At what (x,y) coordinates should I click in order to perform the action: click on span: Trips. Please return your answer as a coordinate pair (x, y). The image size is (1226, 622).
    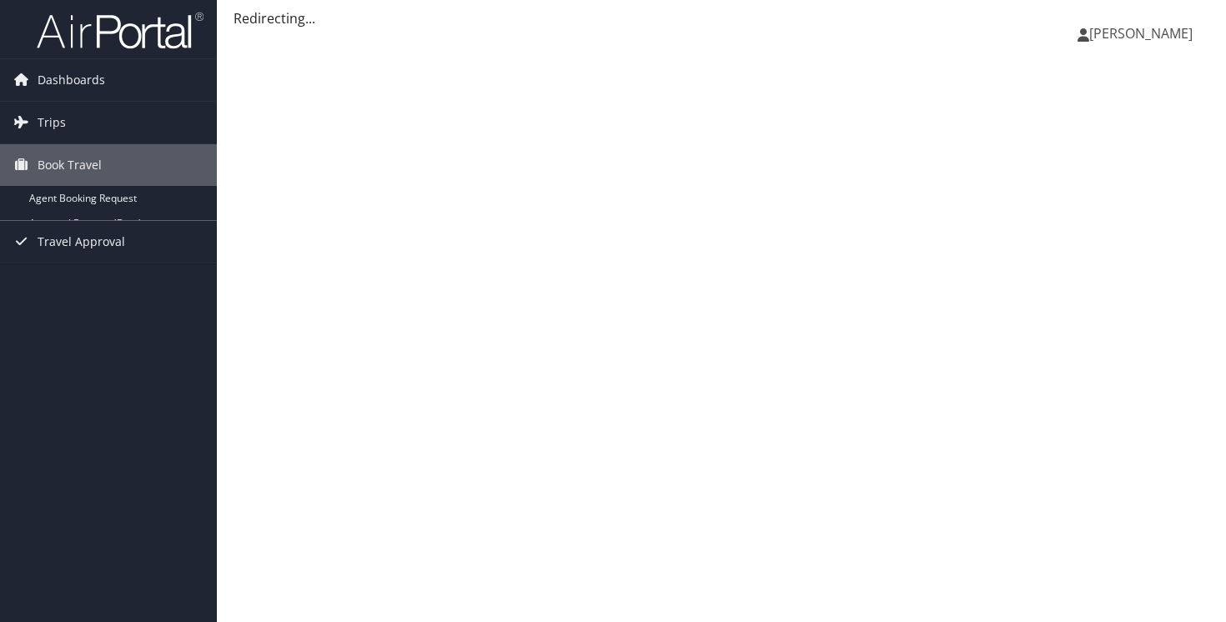
    Looking at the image, I should click on (52, 123).